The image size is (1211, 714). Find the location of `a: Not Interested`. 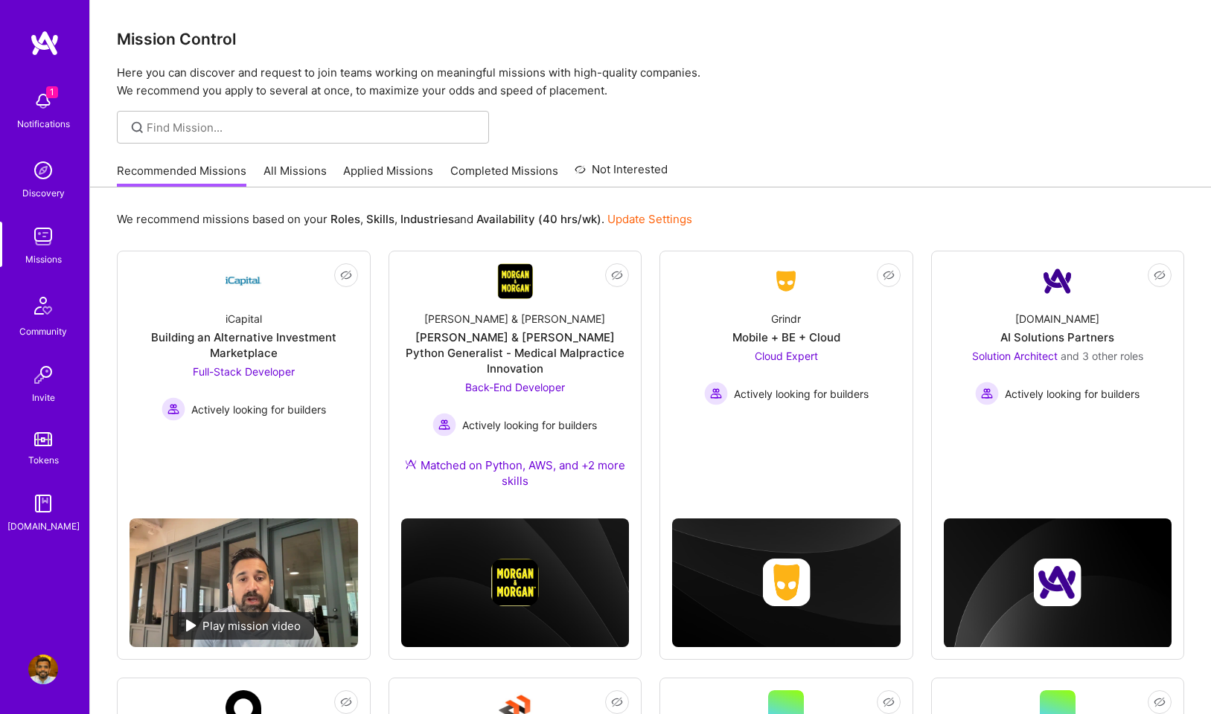

a: Not Interested is located at coordinates (621, 174).